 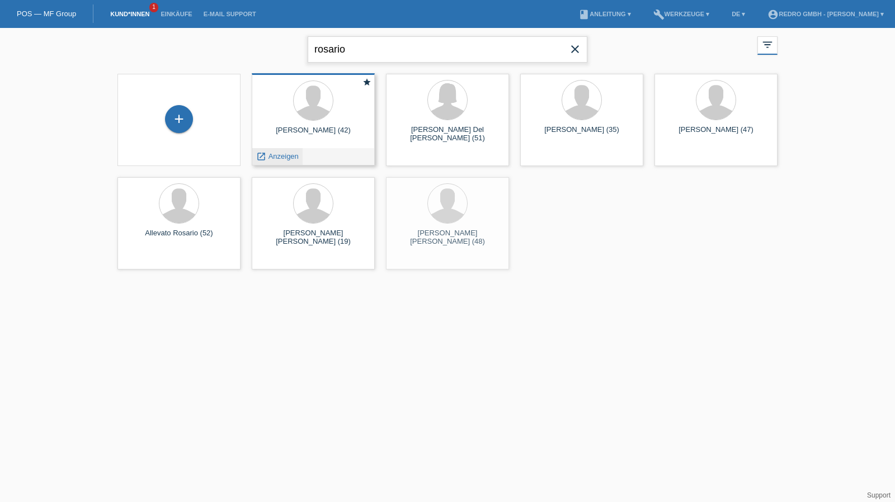 What do you see at coordinates (46, 13) in the screenshot?
I see `a: POS — MF Group` at bounding box center [46, 13].